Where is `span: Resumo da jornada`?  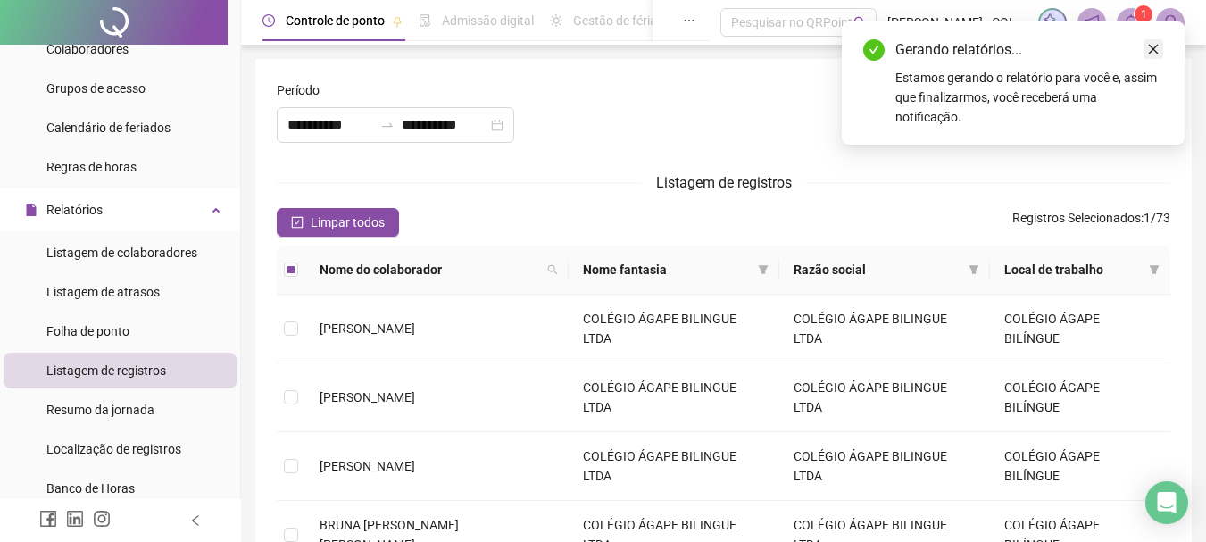 span: Resumo da jornada is located at coordinates (100, 410).